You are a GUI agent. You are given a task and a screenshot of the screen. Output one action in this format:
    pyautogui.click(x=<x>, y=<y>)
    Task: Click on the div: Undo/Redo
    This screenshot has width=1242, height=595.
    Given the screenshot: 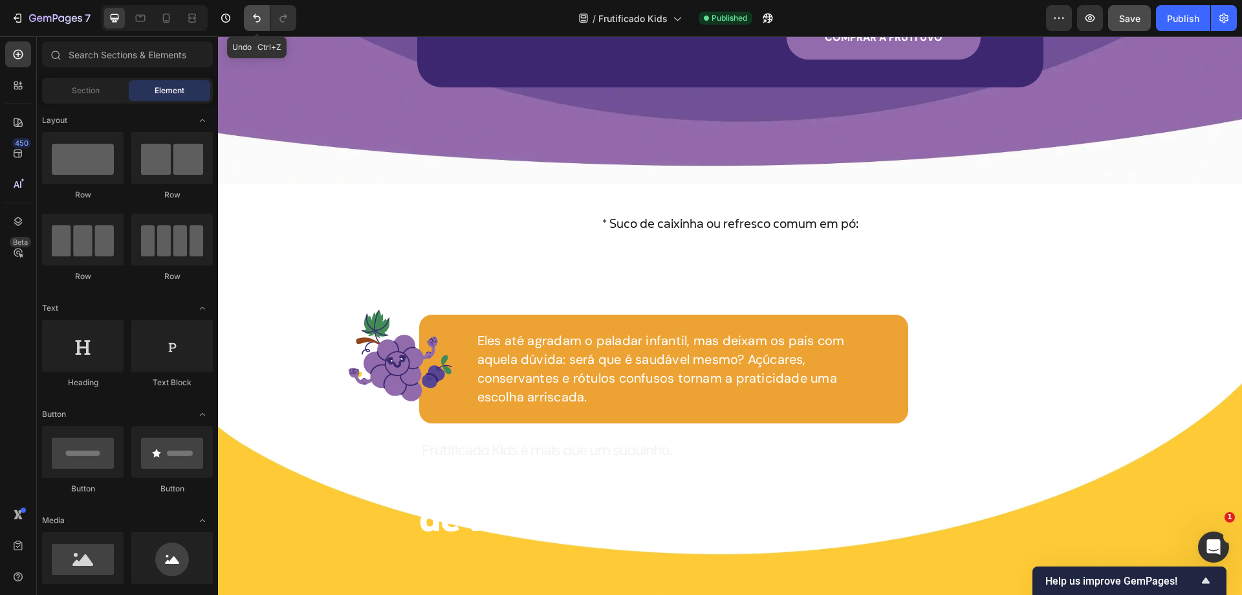 What is the action you would take?
    pyautogui.click(x=270, y=18)
    